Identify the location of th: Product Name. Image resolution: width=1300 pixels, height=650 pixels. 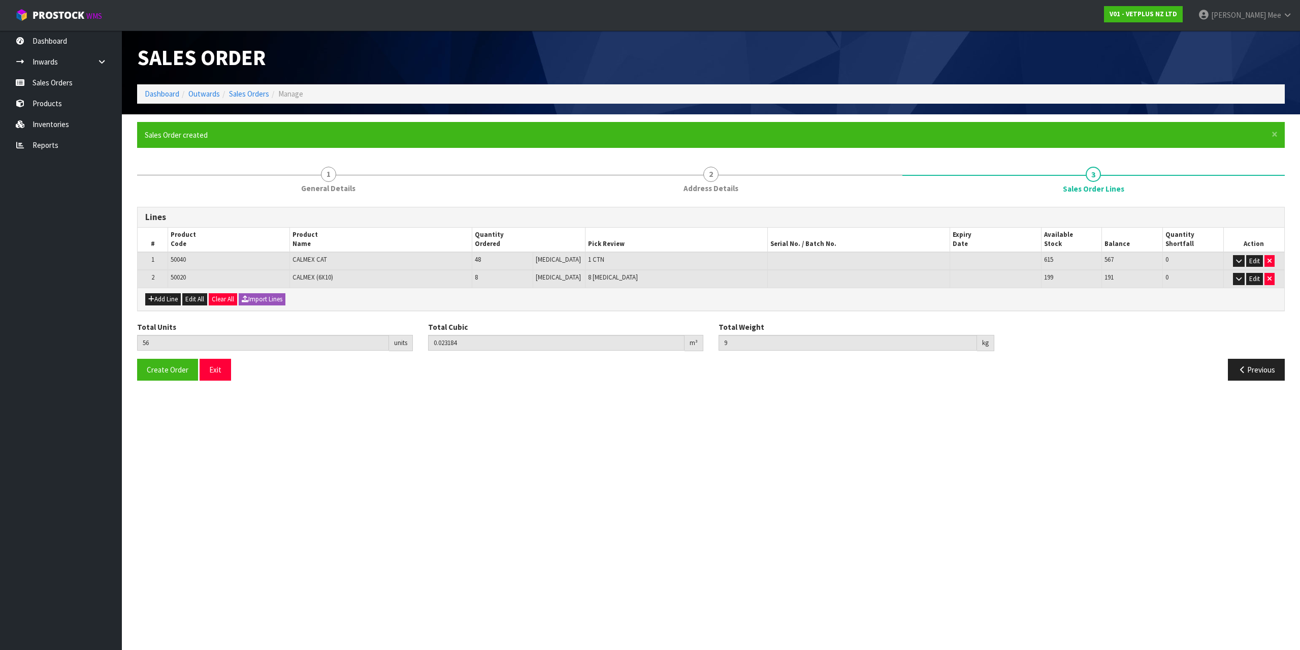
(380, 240).